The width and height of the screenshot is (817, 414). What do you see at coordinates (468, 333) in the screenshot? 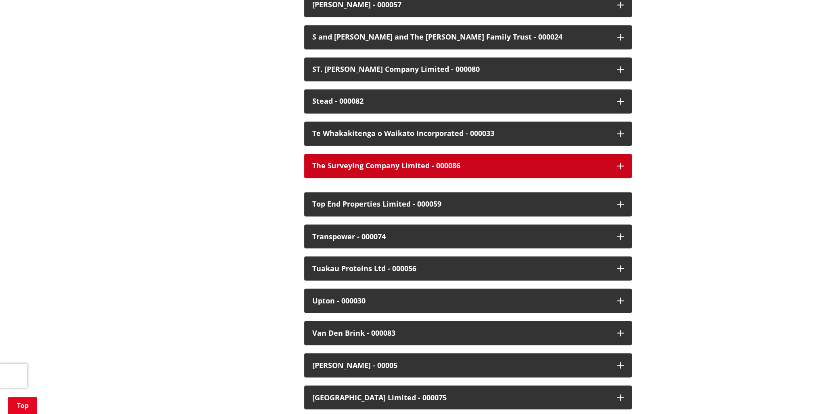
I see `button: Van Den Brink - 000083` at bounding box center [468, 333].